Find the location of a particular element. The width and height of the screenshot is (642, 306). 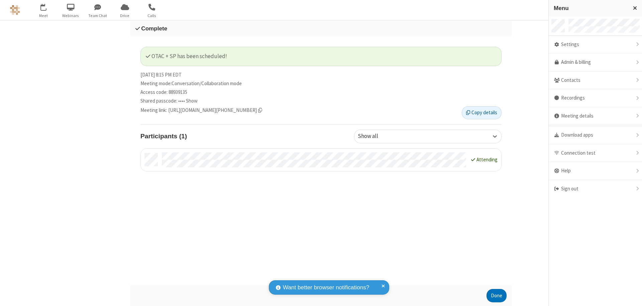

button: Done is located at coordinates (497, 296).